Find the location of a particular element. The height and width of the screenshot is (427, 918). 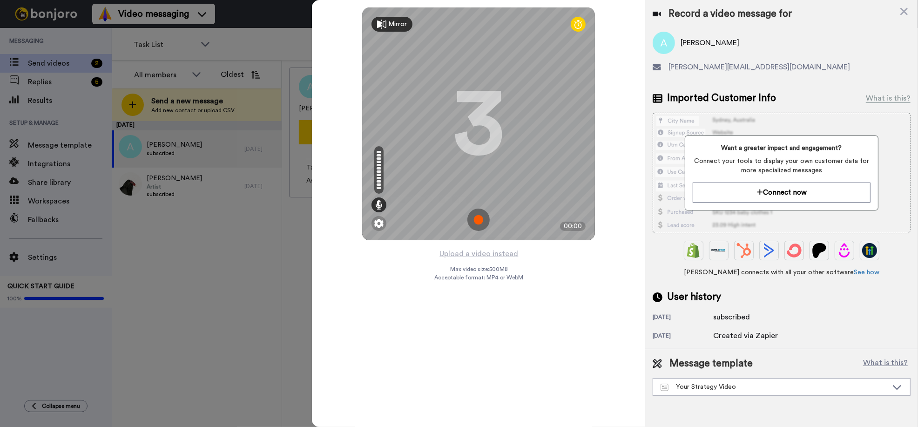

img: Ontraport is located at coordinates (719, 250).